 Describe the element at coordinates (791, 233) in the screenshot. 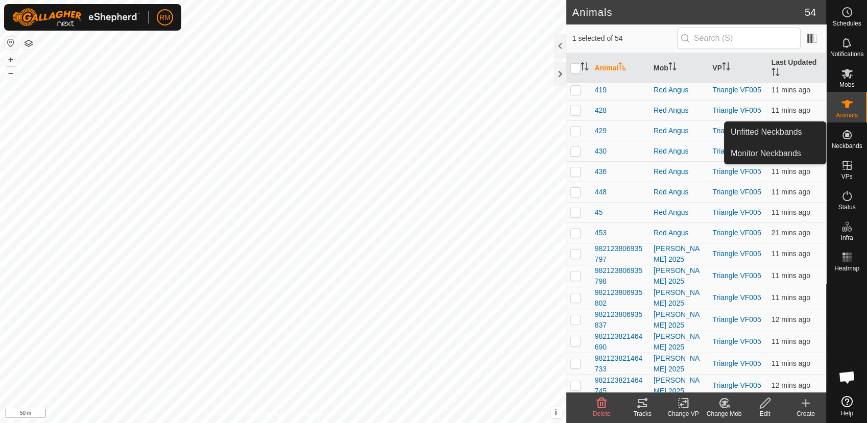

I see `span: 25 Sept 2025, 5:06 pm` at that location.